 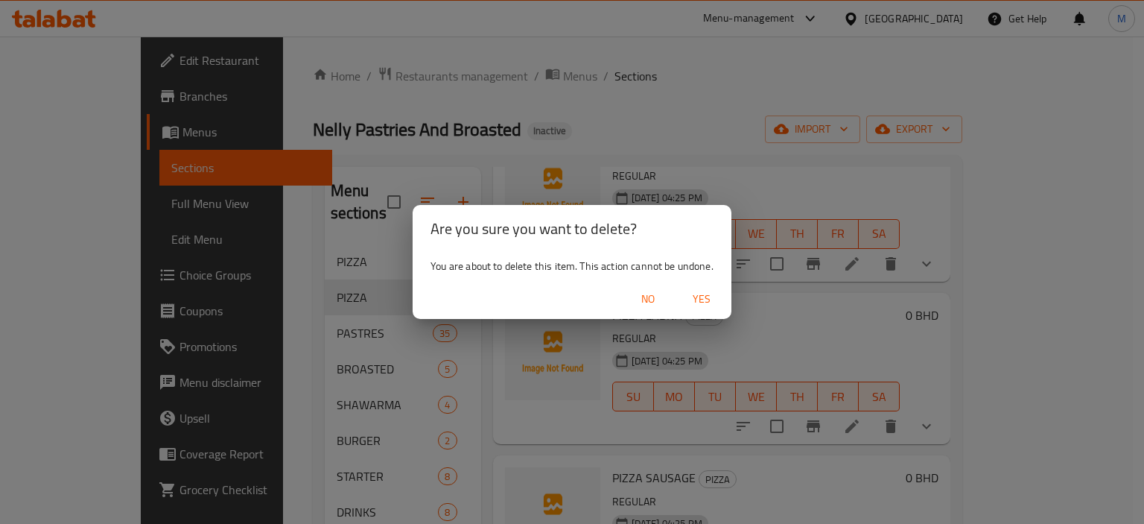 What do you see at coordinates (702, 299) in the screenshot?
I see `button: Yes` at bounding box center [702, 299].